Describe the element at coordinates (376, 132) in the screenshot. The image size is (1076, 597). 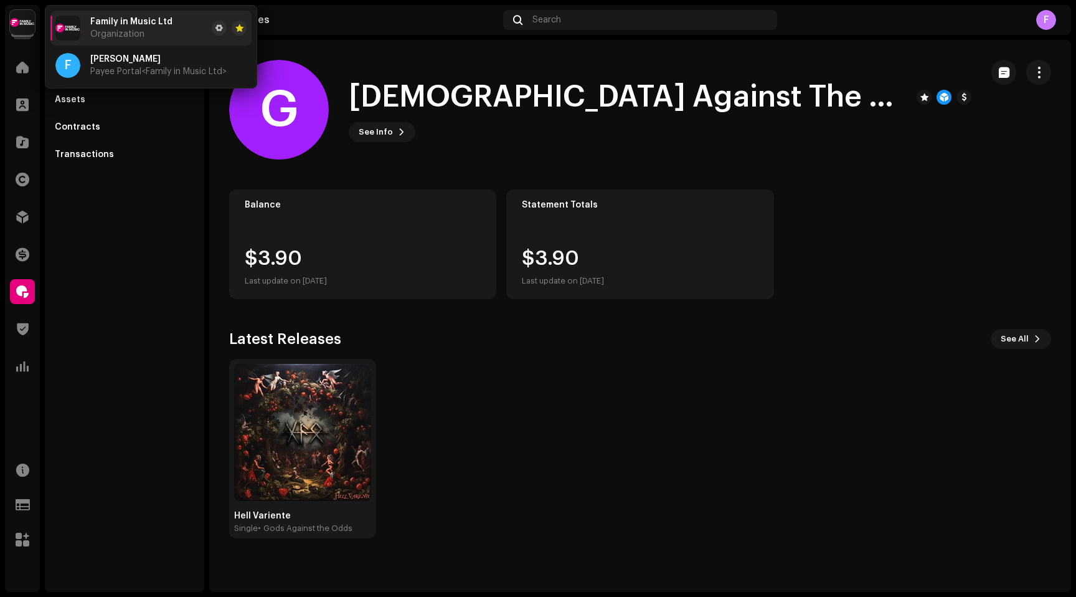
I see `span: See Info` at that location.